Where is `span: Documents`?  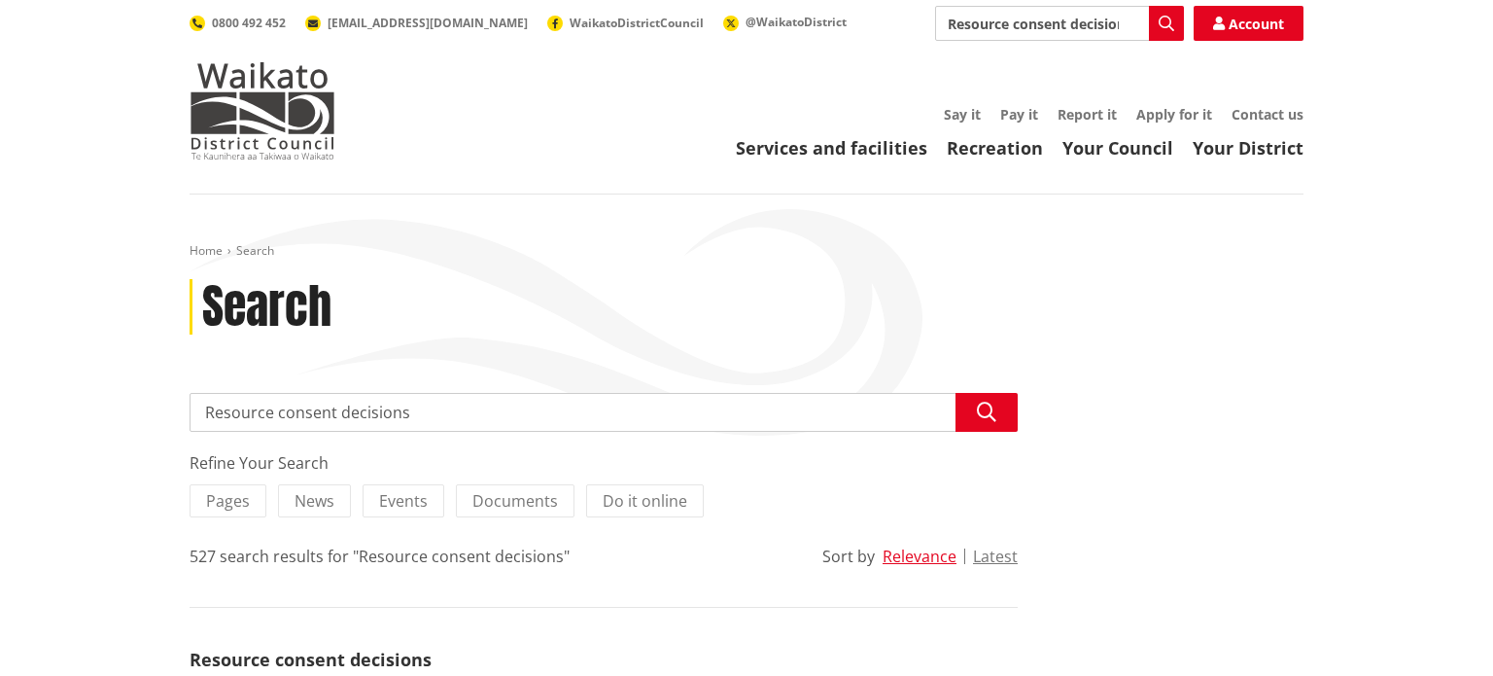
span: Documents is located at coordinates (515, 501).